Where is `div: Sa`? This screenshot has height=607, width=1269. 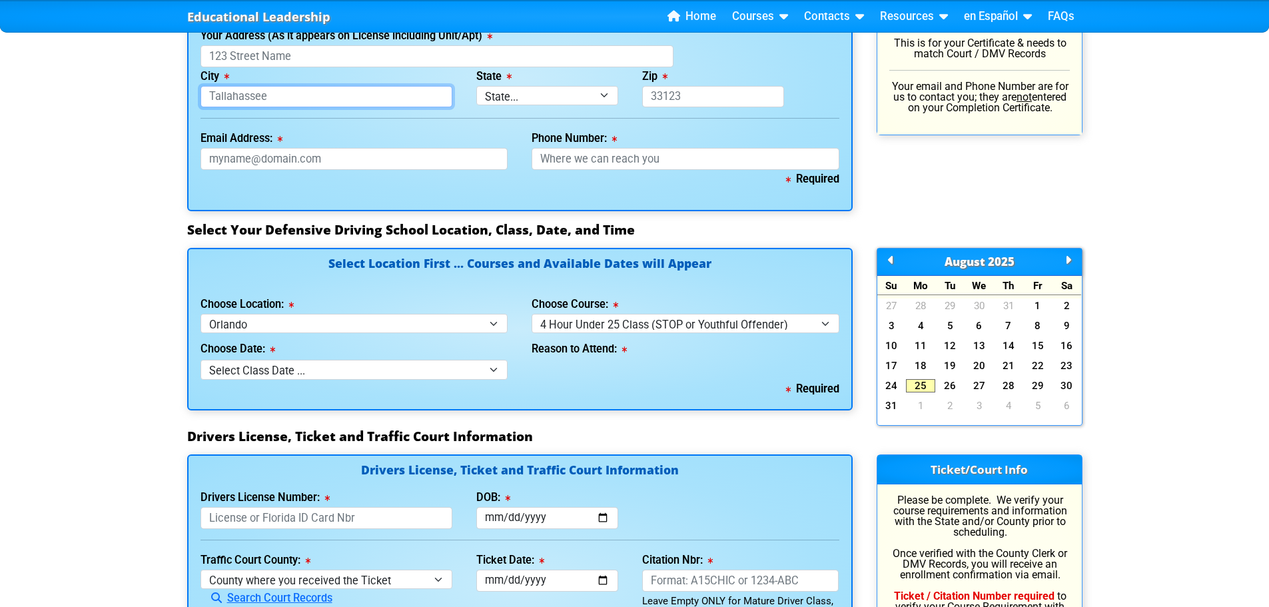 div: Sa is located at coordinates (1067, 285).